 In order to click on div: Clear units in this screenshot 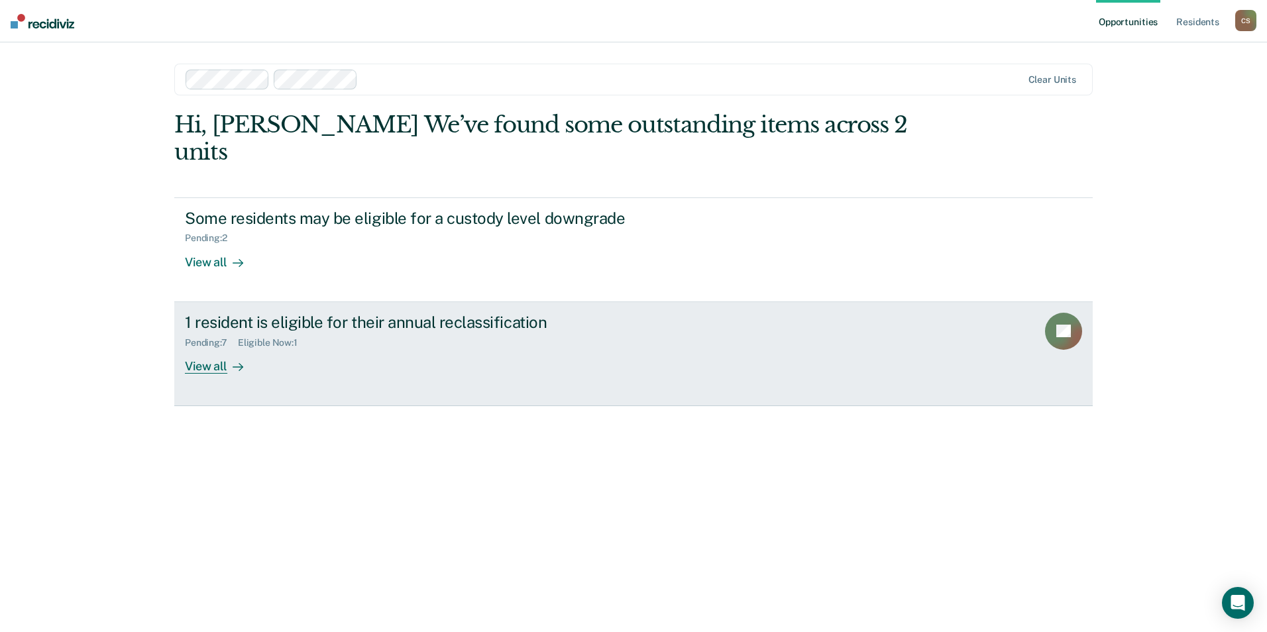, I will do `click(1053, 80)`.